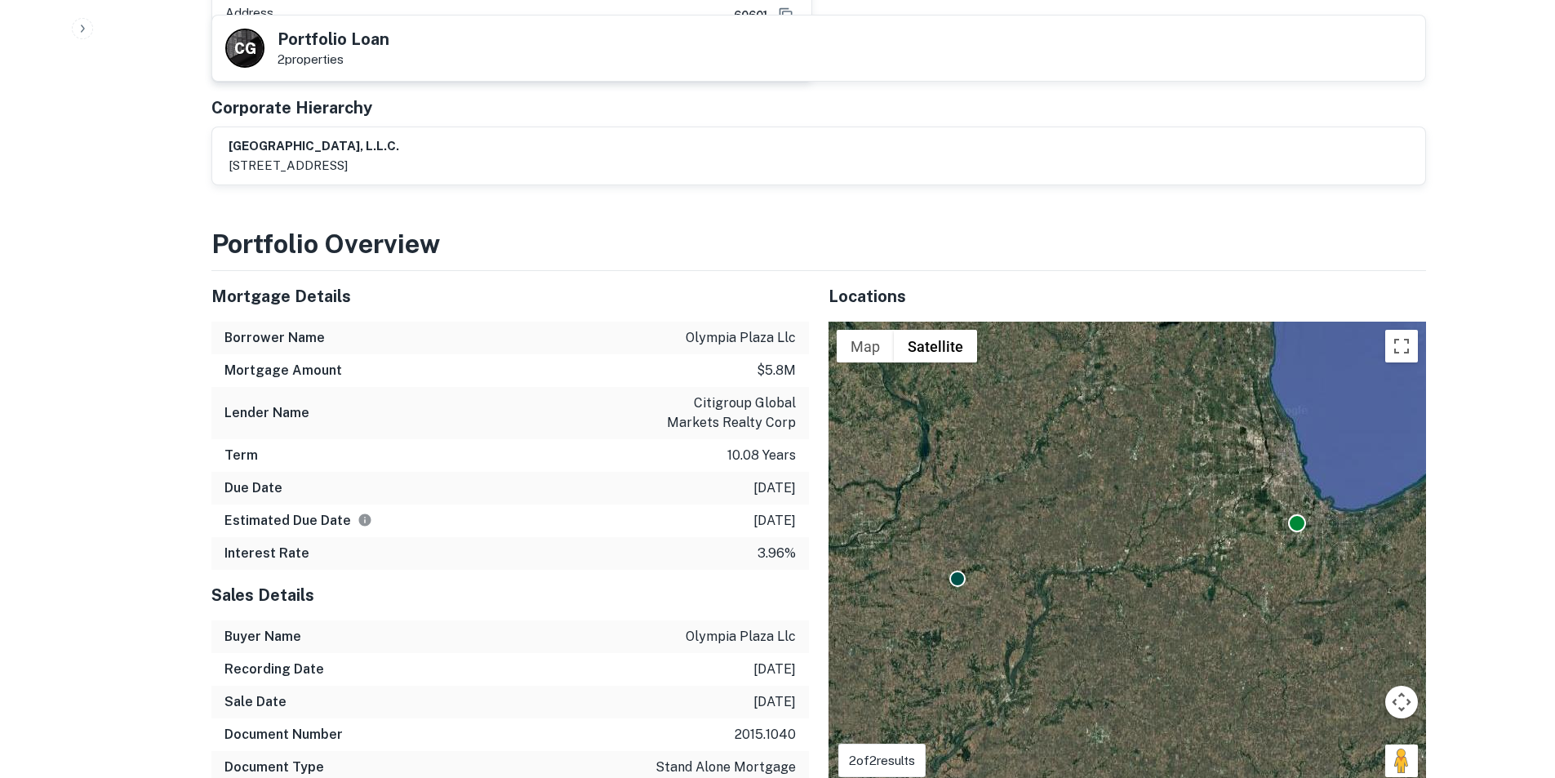 The image size is (1555, 778). Describe the element at coordinates (776, 554) in the screenshot. I see `p: 3.96%` at that location.